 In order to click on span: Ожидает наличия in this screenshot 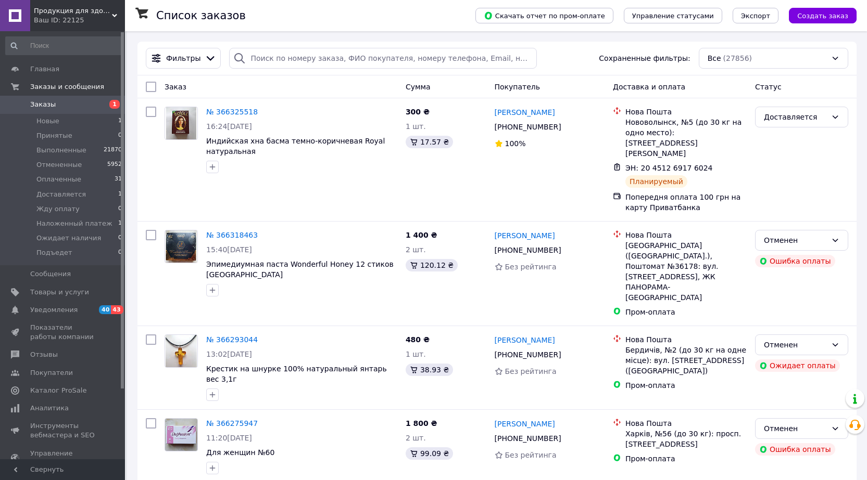, I will do `click(69, 238)`.